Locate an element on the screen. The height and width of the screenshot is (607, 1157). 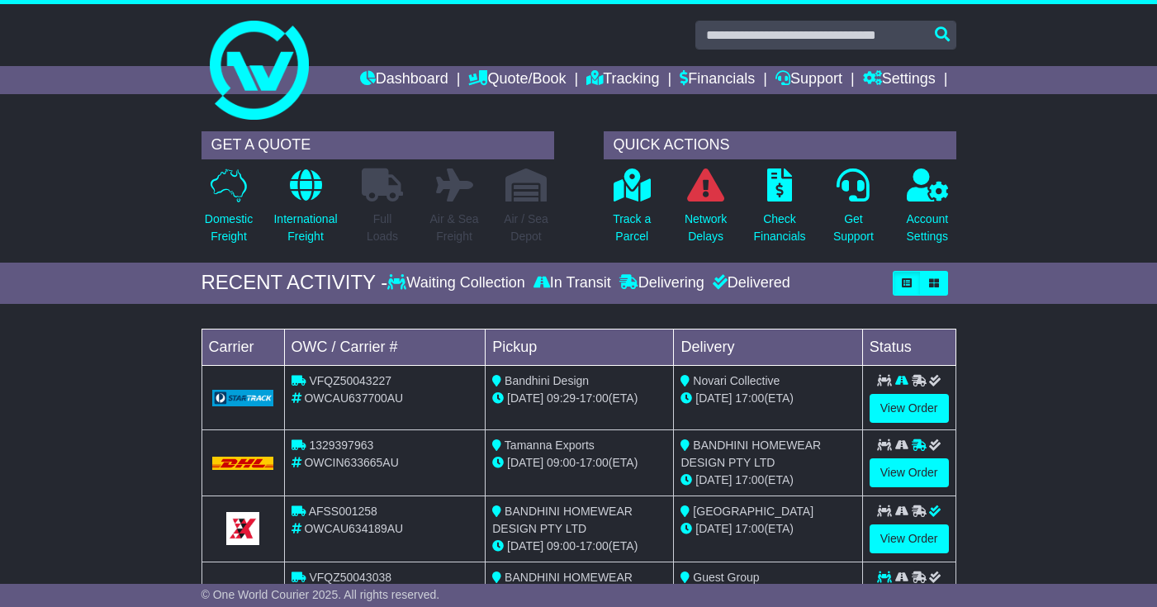
span: 09:29 is located at coordinates (561, 398).